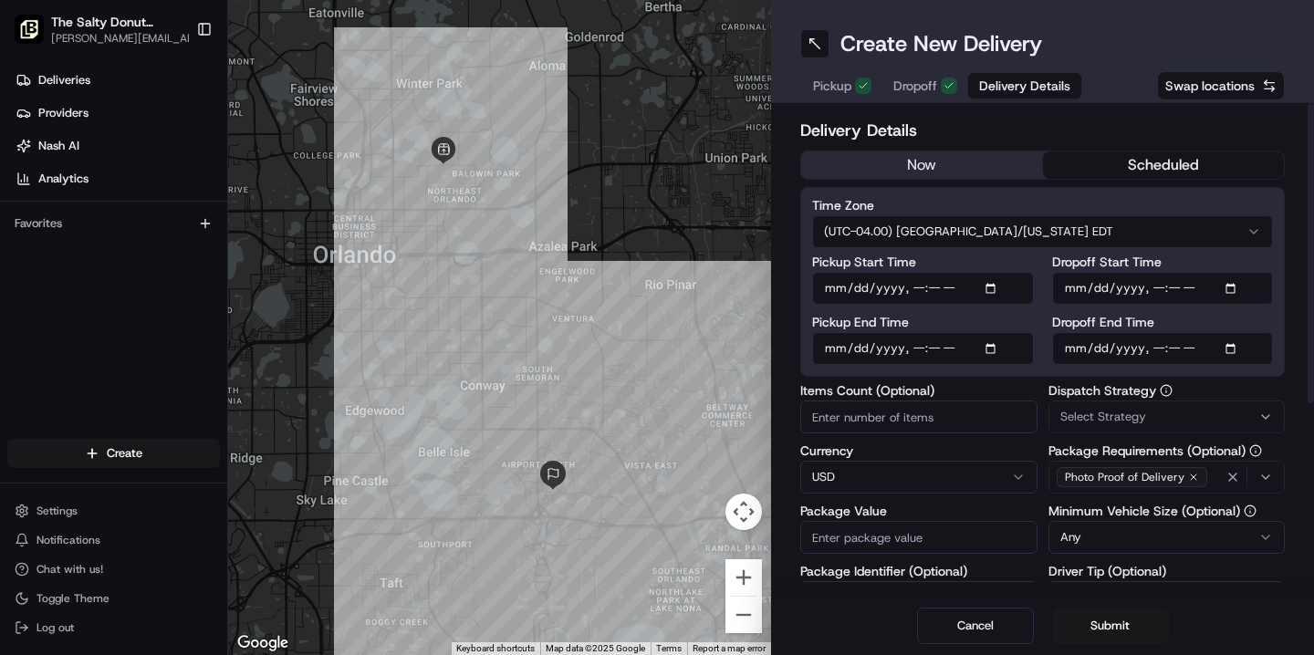 This screenshot has height=655, width=1314. What do you see at coordinates (915, 86) in the screenshot?
I see `span: Dropoff` at bounding box center [915, 86].